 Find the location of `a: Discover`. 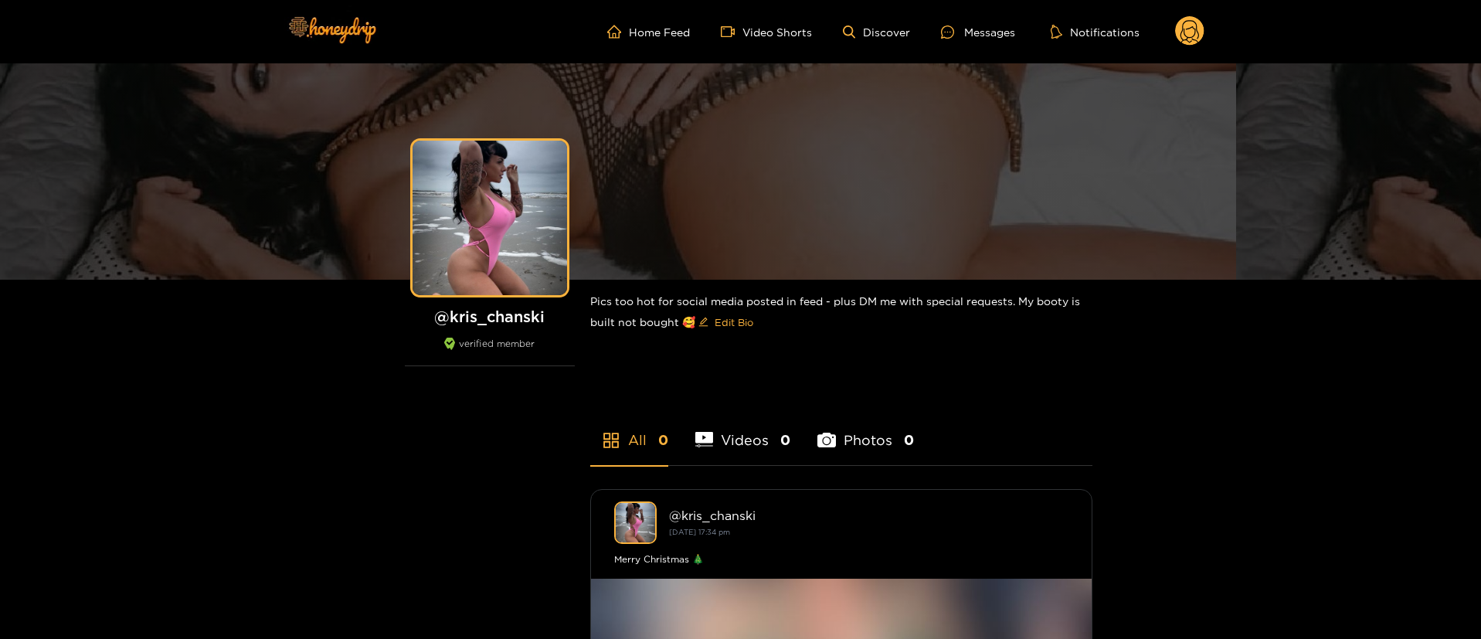

a: Discover is located at coordinates (876, 32).